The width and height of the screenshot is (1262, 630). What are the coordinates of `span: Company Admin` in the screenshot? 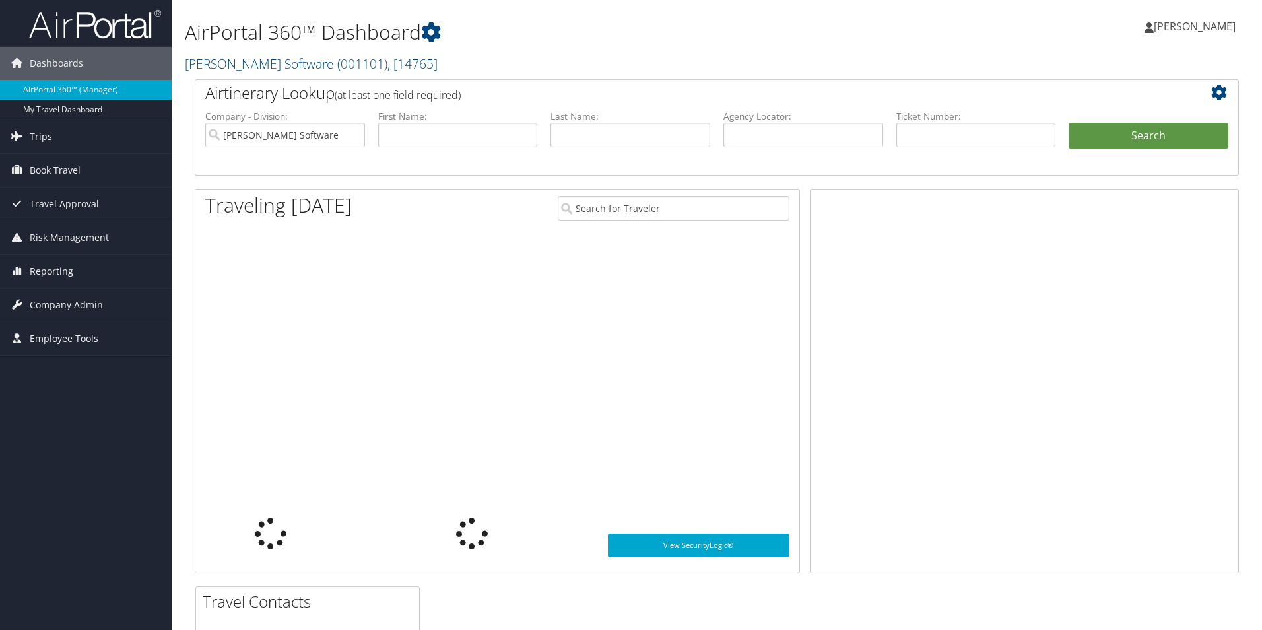 It's located at (66, 305).